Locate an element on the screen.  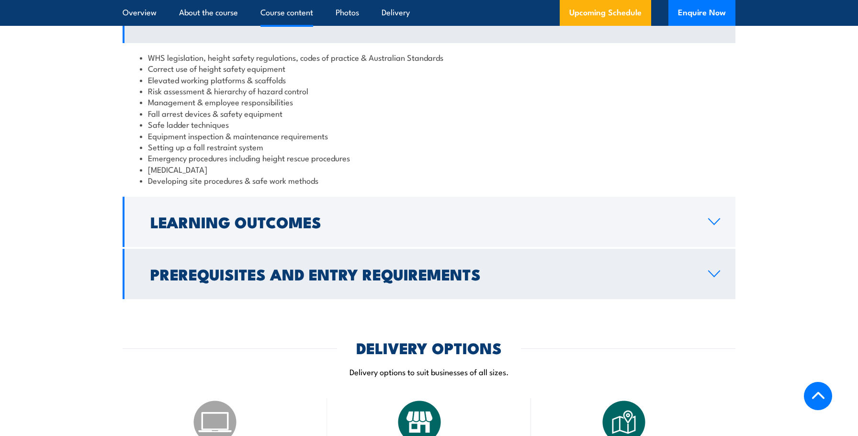
h2: Learning Outcomes is located at coordinates (421, 222).